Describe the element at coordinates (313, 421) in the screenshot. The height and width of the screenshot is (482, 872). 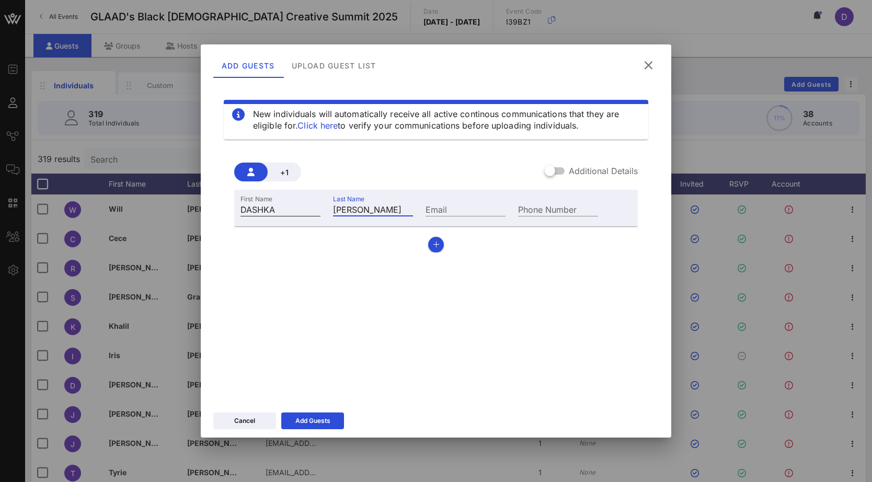
I see `button: Add Guests` at that location.